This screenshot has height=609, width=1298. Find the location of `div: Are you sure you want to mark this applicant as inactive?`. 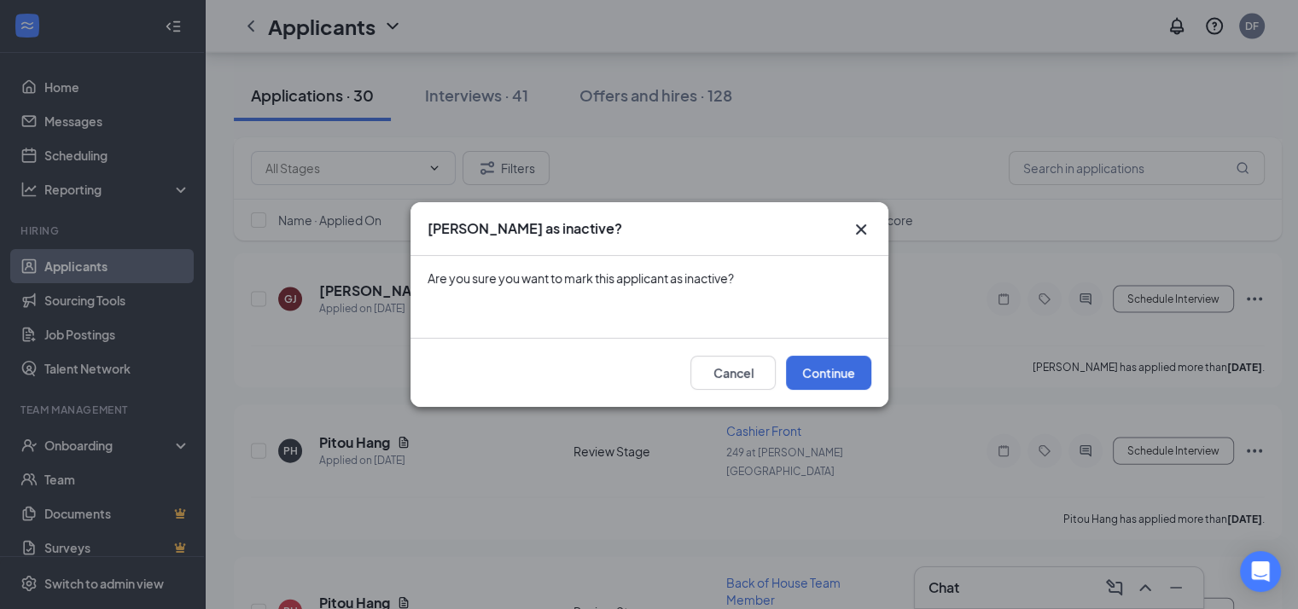

div: Are you sure you want to mark this applicant as inactive? is located at coordinates (649, 278).